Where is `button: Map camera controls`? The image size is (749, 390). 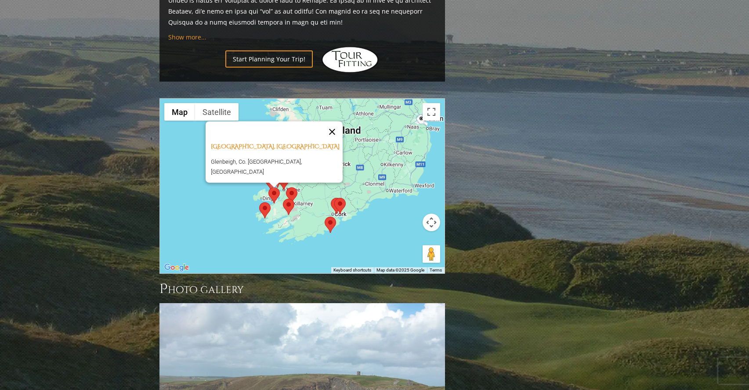 button: Map camera controls is located at coordinates (431, 223).